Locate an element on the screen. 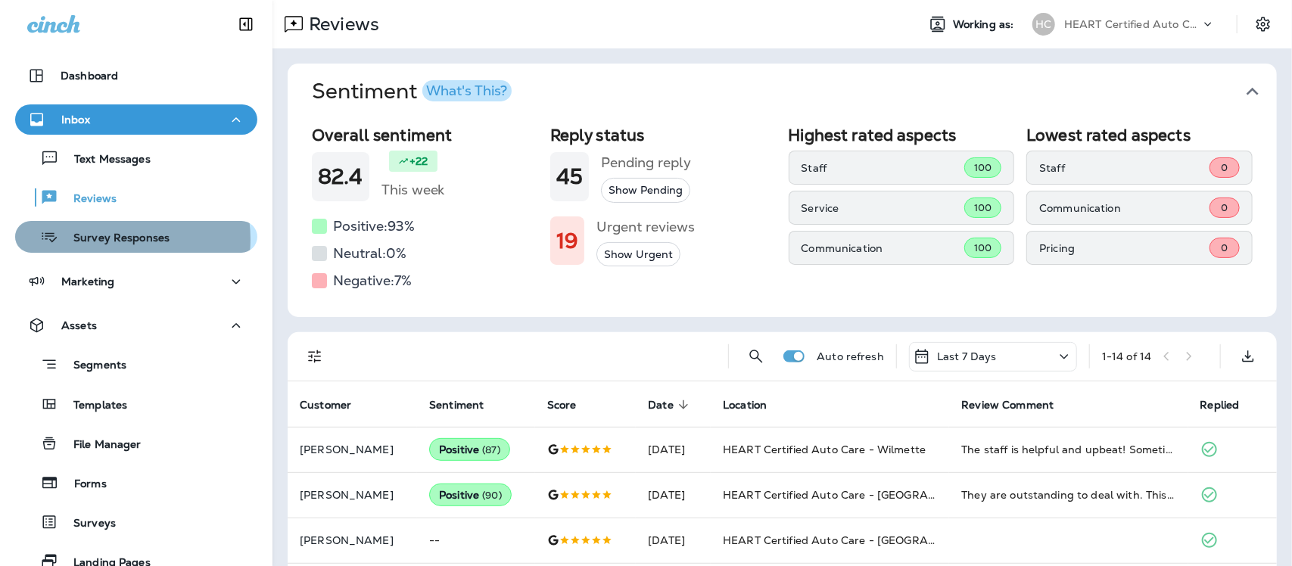  h2: Lowest rated aspects is located at coordinates (1139, 135).